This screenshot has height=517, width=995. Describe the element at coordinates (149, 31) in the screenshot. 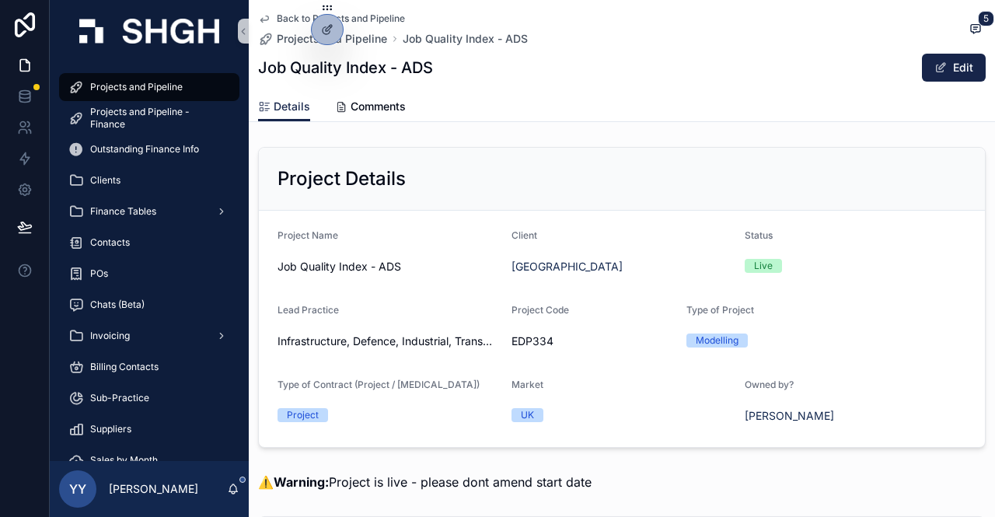

I see `img: App logo` at that location.